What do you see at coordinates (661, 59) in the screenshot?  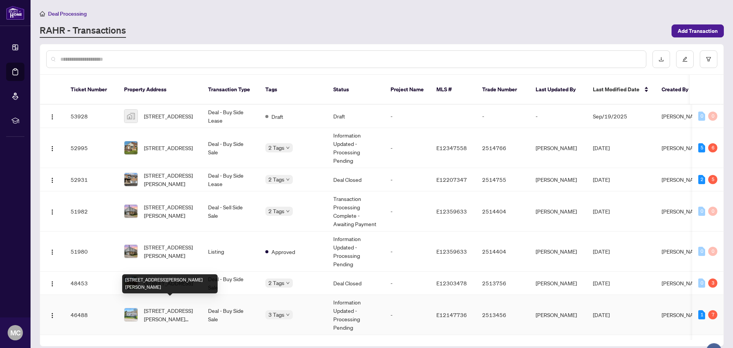 I see `button: download` at bounding box center [661, 59].